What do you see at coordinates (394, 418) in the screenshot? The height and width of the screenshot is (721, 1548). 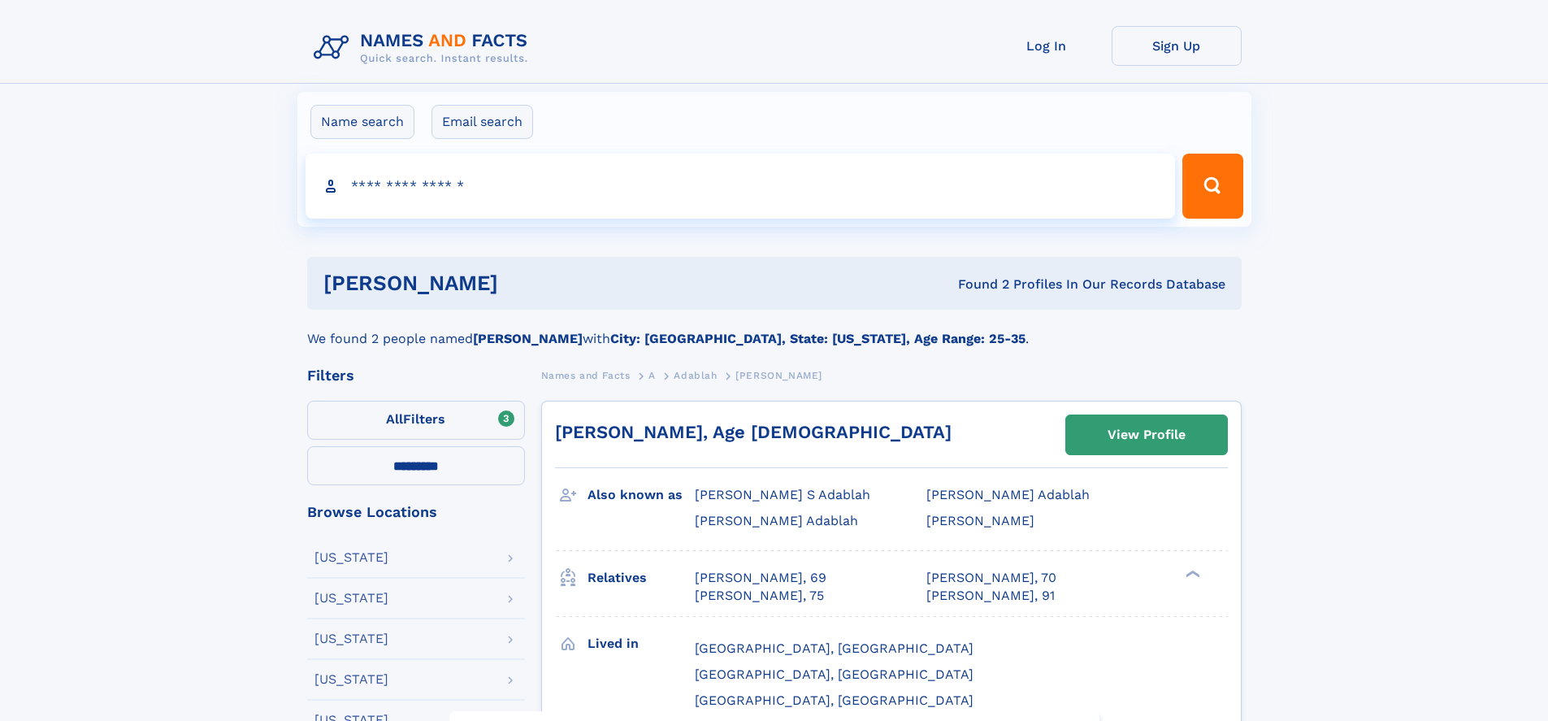 I see `span: All` at bounding box center [394, 418].